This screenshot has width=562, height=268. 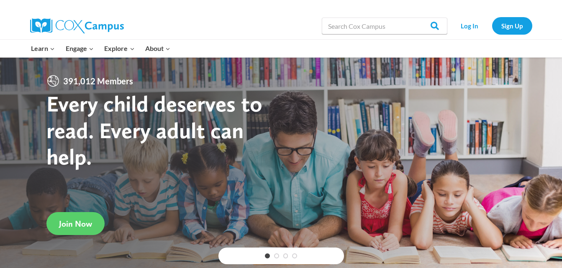 What do you see at coordinates (98, 81) in the screenshot?
I see `span: 391,012 Members` at bounding box center [98, 81].